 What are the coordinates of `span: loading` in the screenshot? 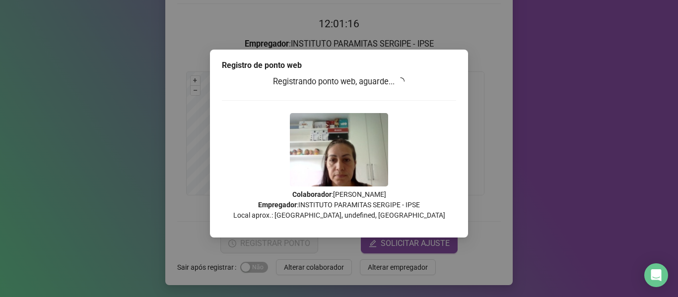 It's located at (401, 81).